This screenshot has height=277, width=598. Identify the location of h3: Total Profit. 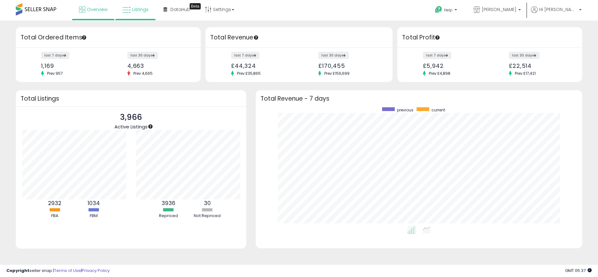
(489, 38).